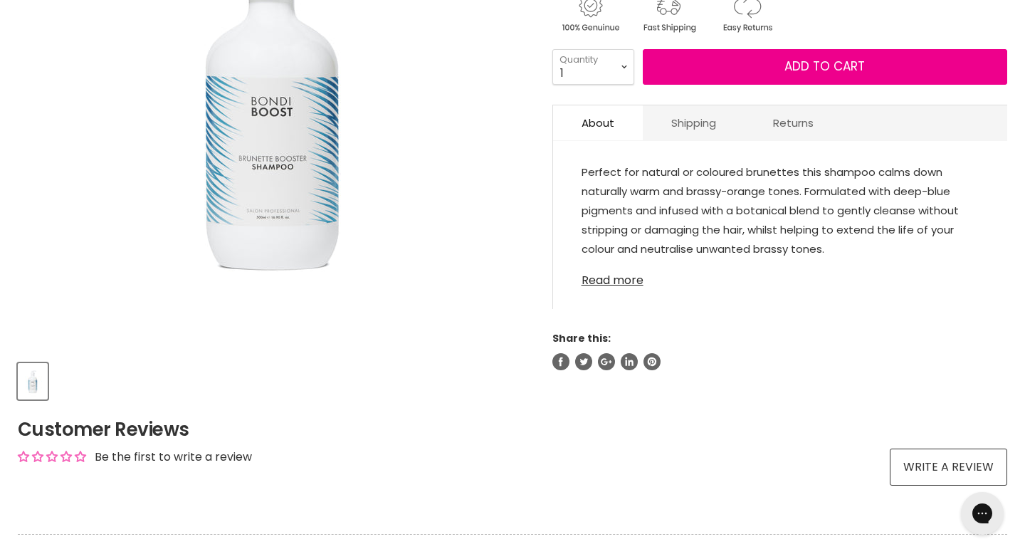 This screenshot has width=1025, height=554. Describe the element at coordinates (598, 122) in the screenshot. I see `a: About` at that location.